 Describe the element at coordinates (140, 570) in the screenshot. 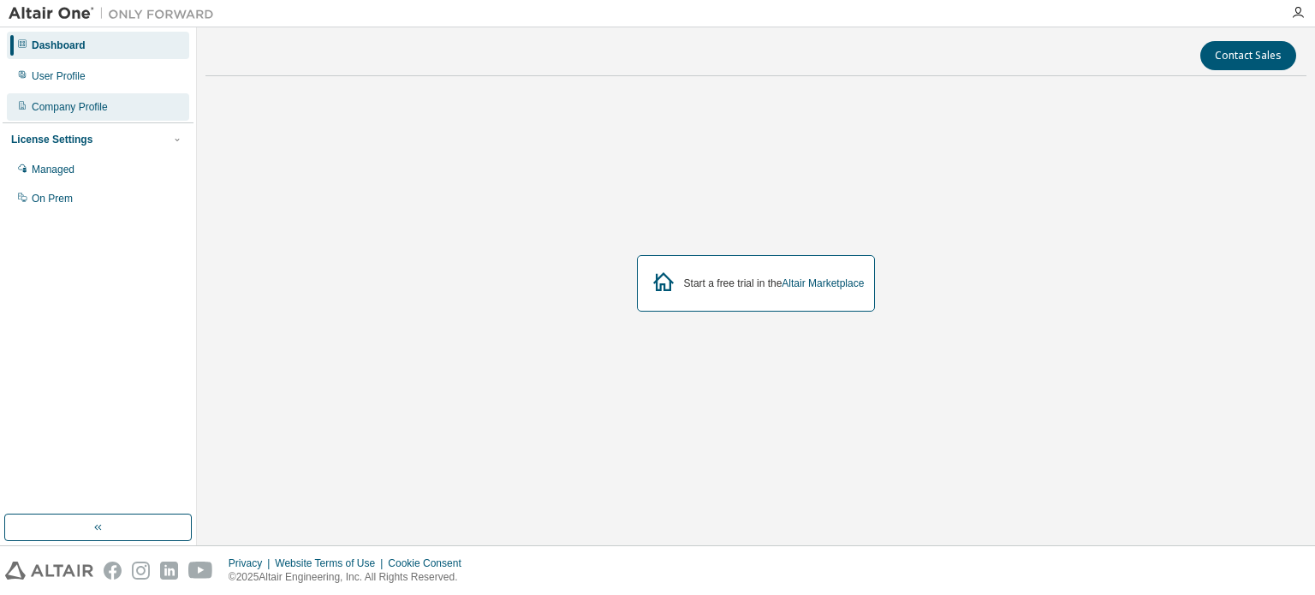

I see `img: instagram.svg` at that location.